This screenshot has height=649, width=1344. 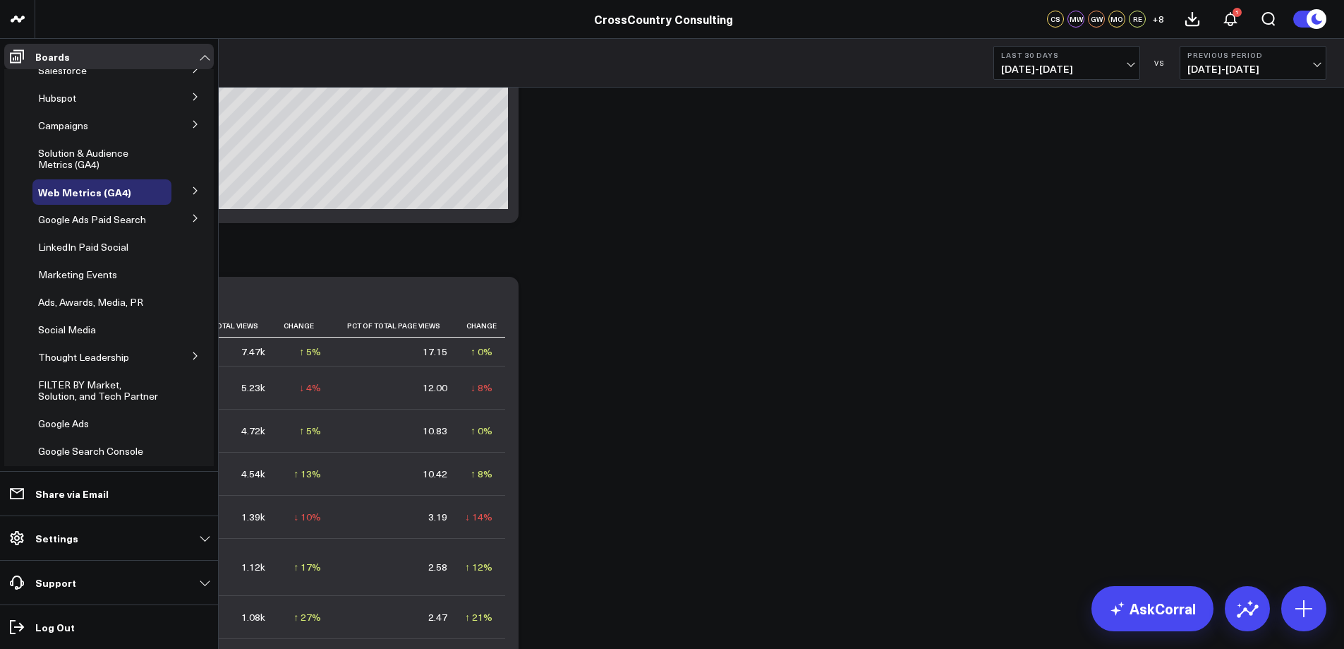 What do you see at coordinates (1237, 12) in the screenshot?
I see `div: 1` at bounding box center [1237, 12].